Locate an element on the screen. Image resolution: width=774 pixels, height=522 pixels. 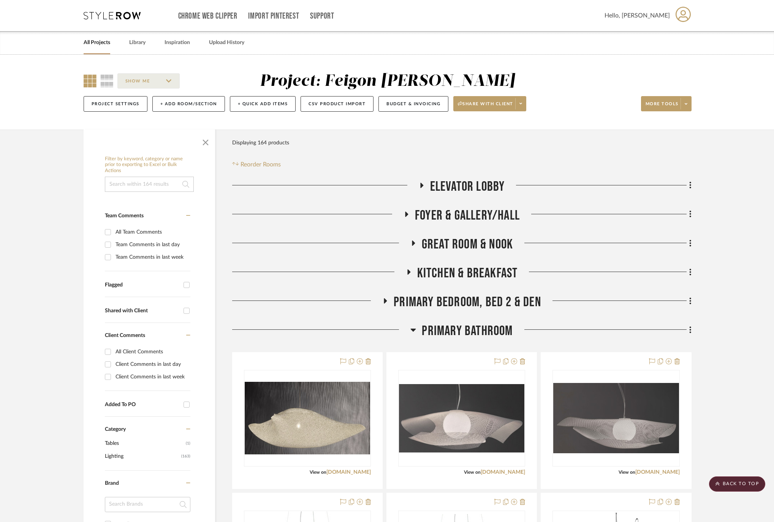
button: Project Settings is located at coordinates (116, 104).